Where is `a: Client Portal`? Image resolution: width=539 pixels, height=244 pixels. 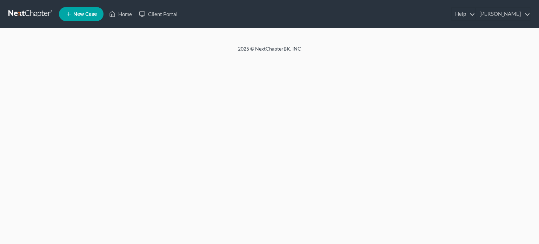 a: Client Portal is located at coordinates (158, 14).